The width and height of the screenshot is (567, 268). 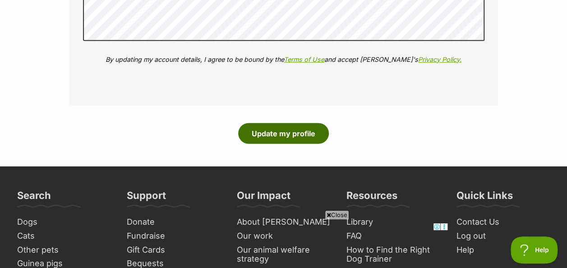 I want to click on button: Update my profile, so click(x=283, y=134).